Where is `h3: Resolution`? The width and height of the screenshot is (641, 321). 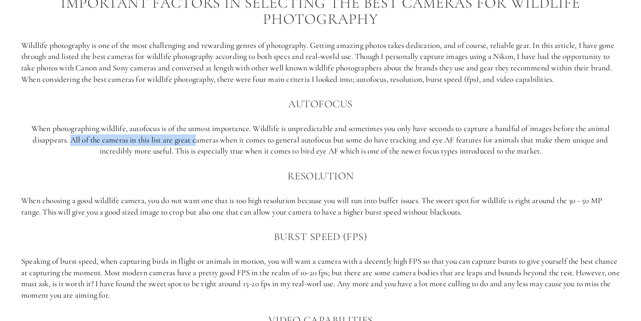
h3: Resolution is located at coordinates (320, 176).